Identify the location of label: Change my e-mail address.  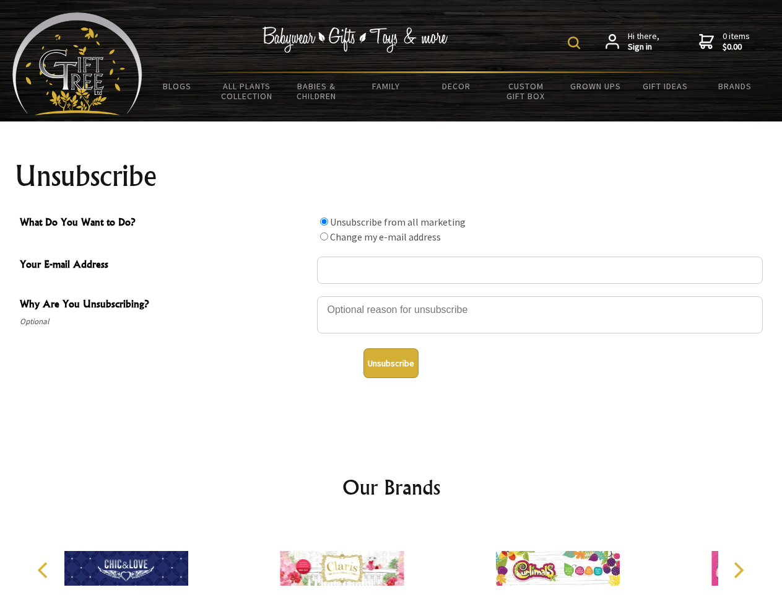
(385, 237).